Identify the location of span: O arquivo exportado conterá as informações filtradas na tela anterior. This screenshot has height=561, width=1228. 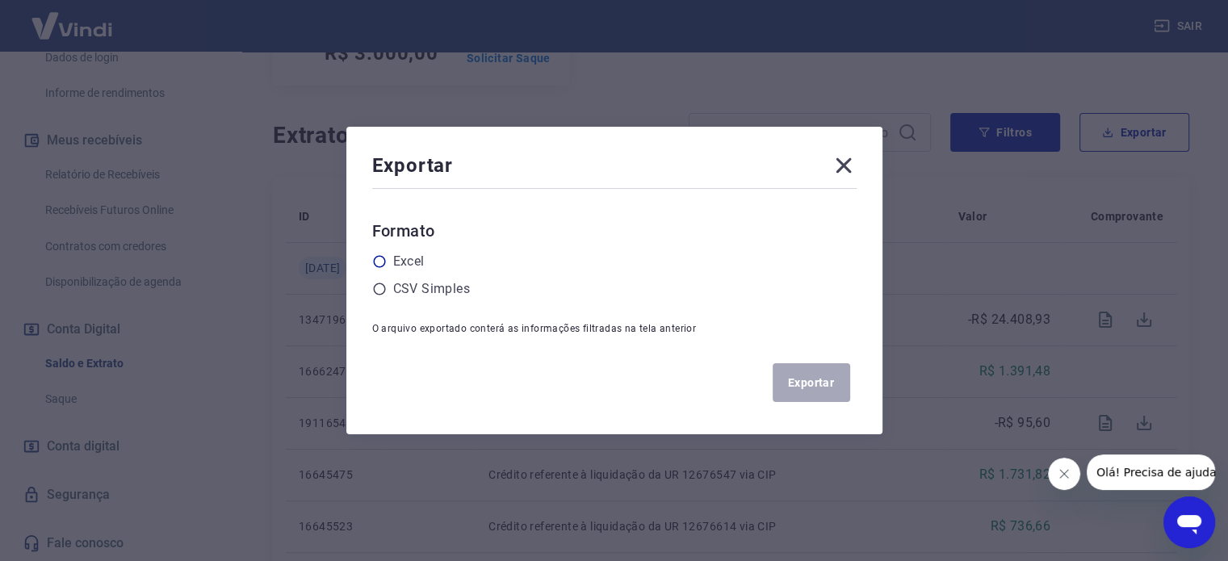
(535, 329).